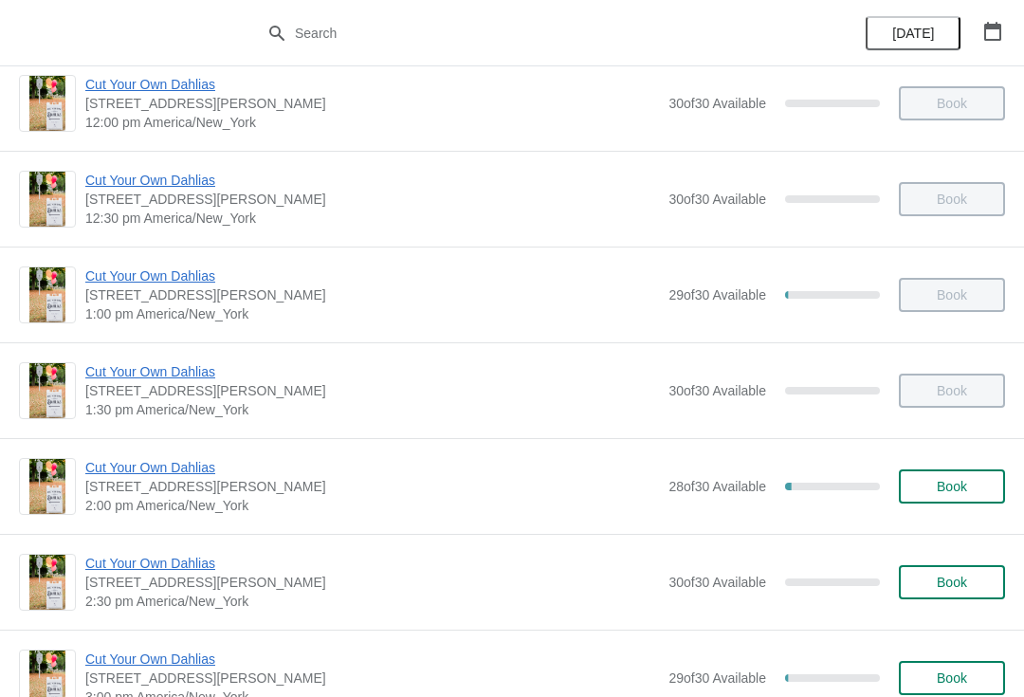  What do you see at coordinates (47, 487) in the screenshot?
I see `img: Cut Your Own Dahlias | 4 Jacobs Lane, Norwell, MA, USA | 2:00 pm America/New_York` at bounding box center [47, 487].